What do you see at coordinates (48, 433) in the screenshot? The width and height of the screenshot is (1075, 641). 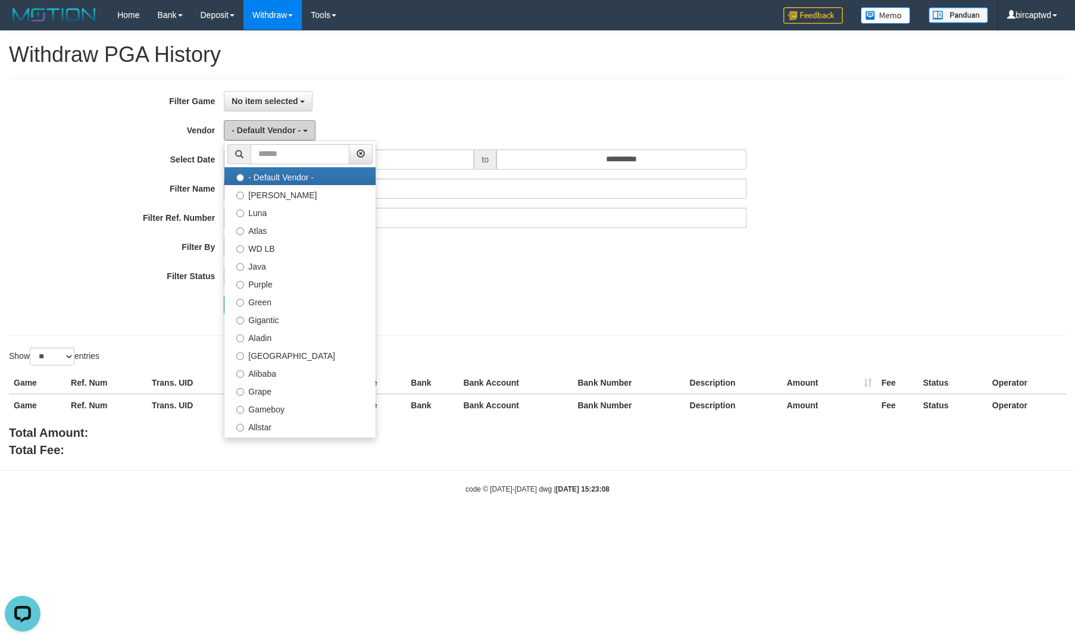 I see `b: Total Amount:` at bounding box center [48, 433].